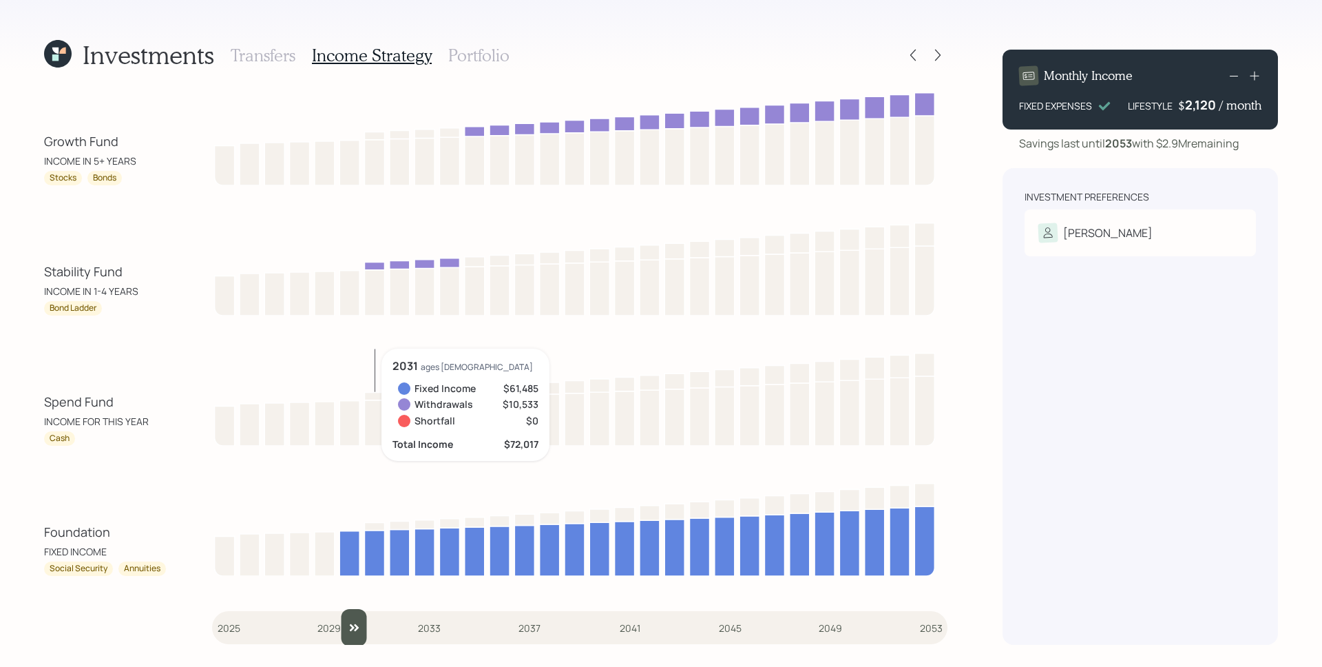 This screenshot has width=1322, height=667. I want to click on h3: Income Strategy, so click(372, 55).